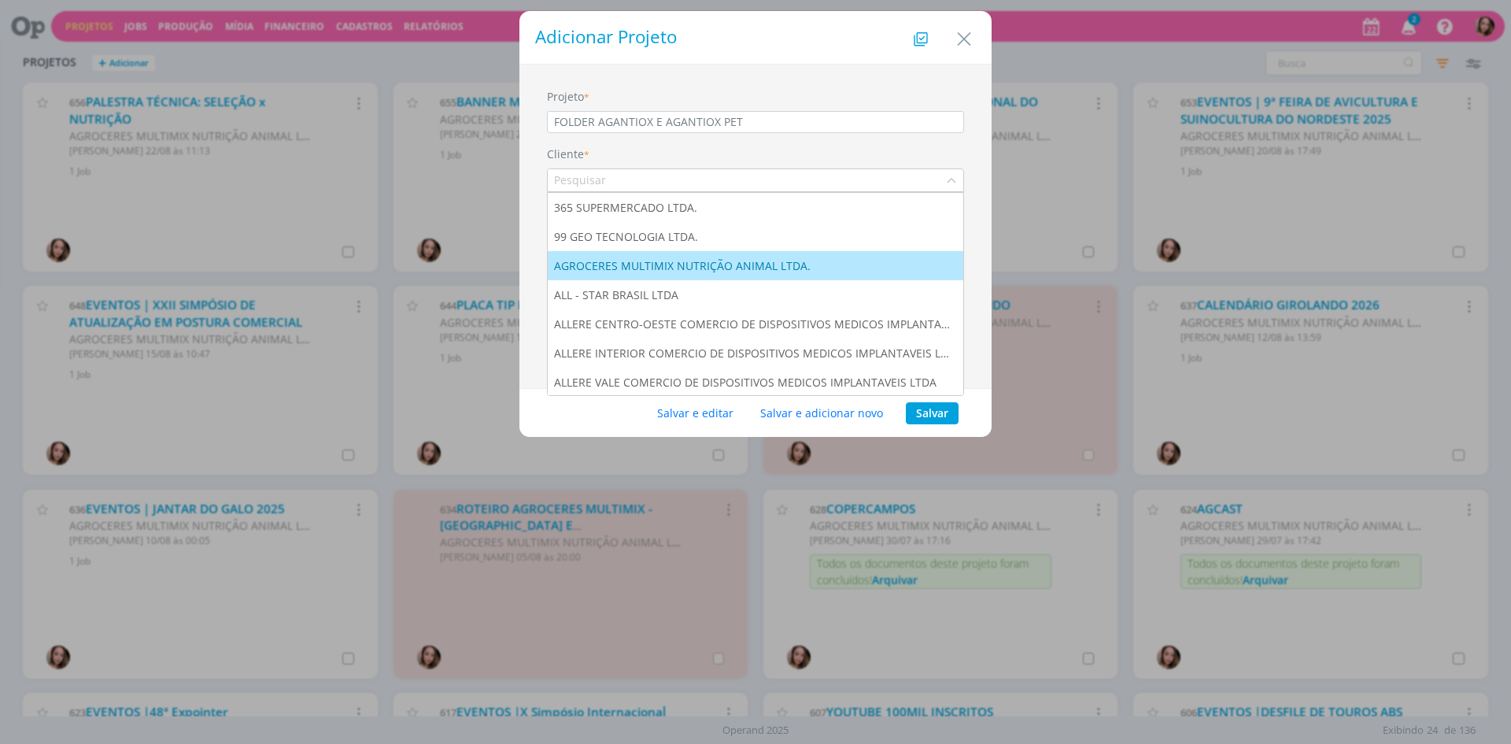 This screenshot has width=1511, height=744. What do you see at coordinates (756, 37) in the screenshot?
I see `h1: Adicionar Projeto` at bounding box center [756, 37].